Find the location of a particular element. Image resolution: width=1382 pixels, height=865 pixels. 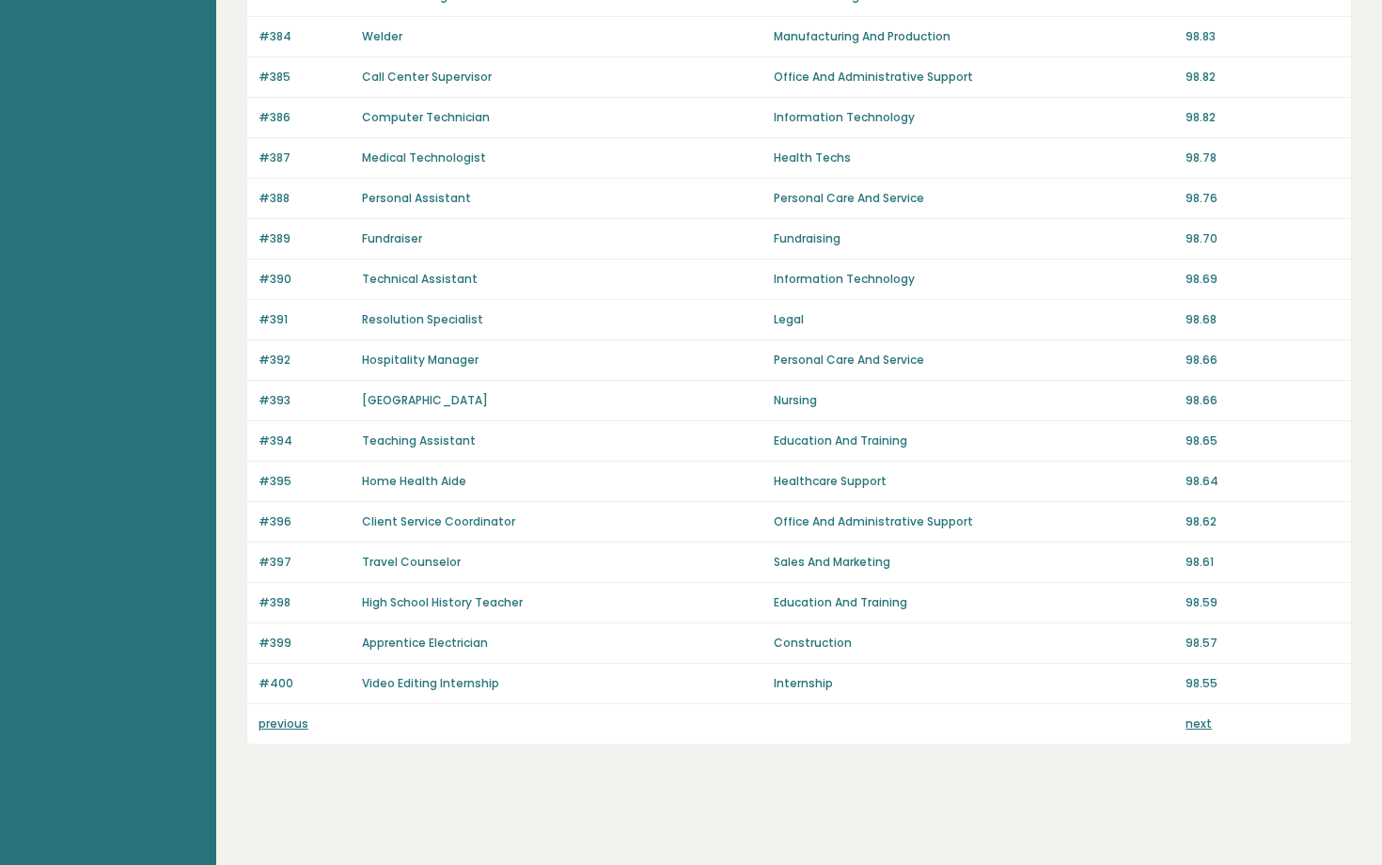

p: Healthcare Support is located at coordinates (974, 481).